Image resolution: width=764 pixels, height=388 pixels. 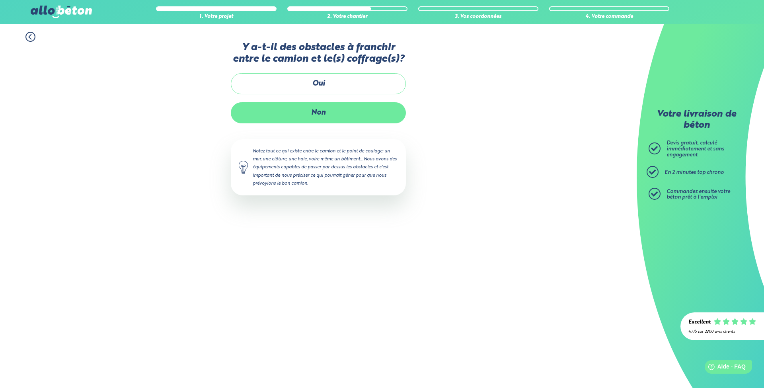 What do you see at coordinates (216, 17) in the screenshot?
I see `div: 1. Votre projet` at bounding box center [216, 17].